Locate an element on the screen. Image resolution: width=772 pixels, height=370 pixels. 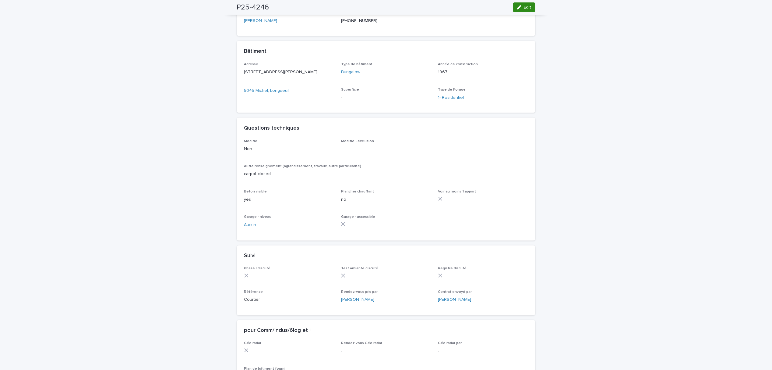
h2: pour Comm/Indus/6log et + is located at coordinates (278, 331).